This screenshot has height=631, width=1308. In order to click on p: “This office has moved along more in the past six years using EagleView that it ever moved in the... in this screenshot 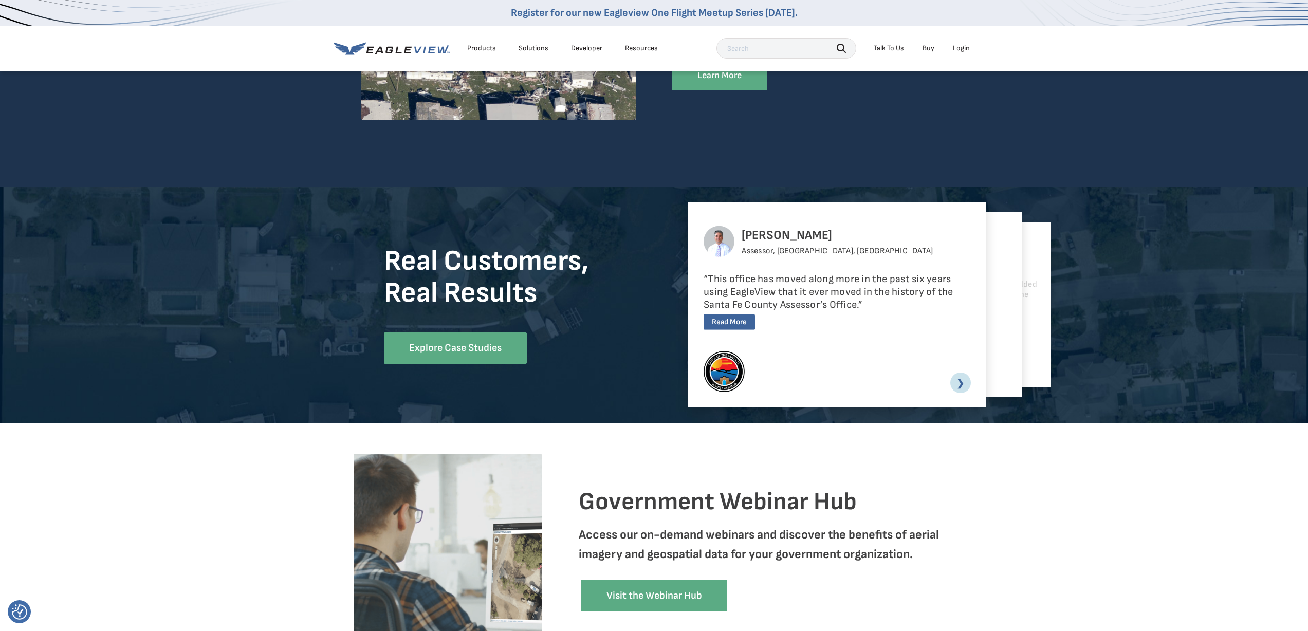, I will do `click(838, 292)`.